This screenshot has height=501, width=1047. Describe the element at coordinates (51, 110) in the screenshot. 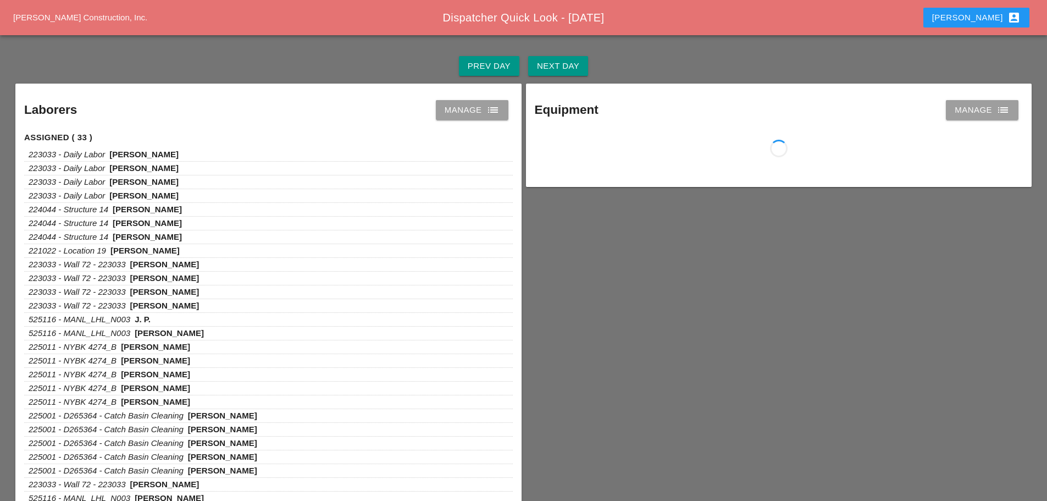

I see `h2: Laborers` at that location.